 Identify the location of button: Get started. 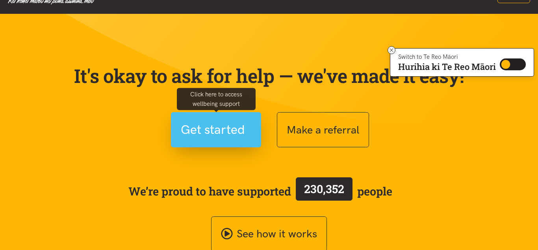
(216, 129).